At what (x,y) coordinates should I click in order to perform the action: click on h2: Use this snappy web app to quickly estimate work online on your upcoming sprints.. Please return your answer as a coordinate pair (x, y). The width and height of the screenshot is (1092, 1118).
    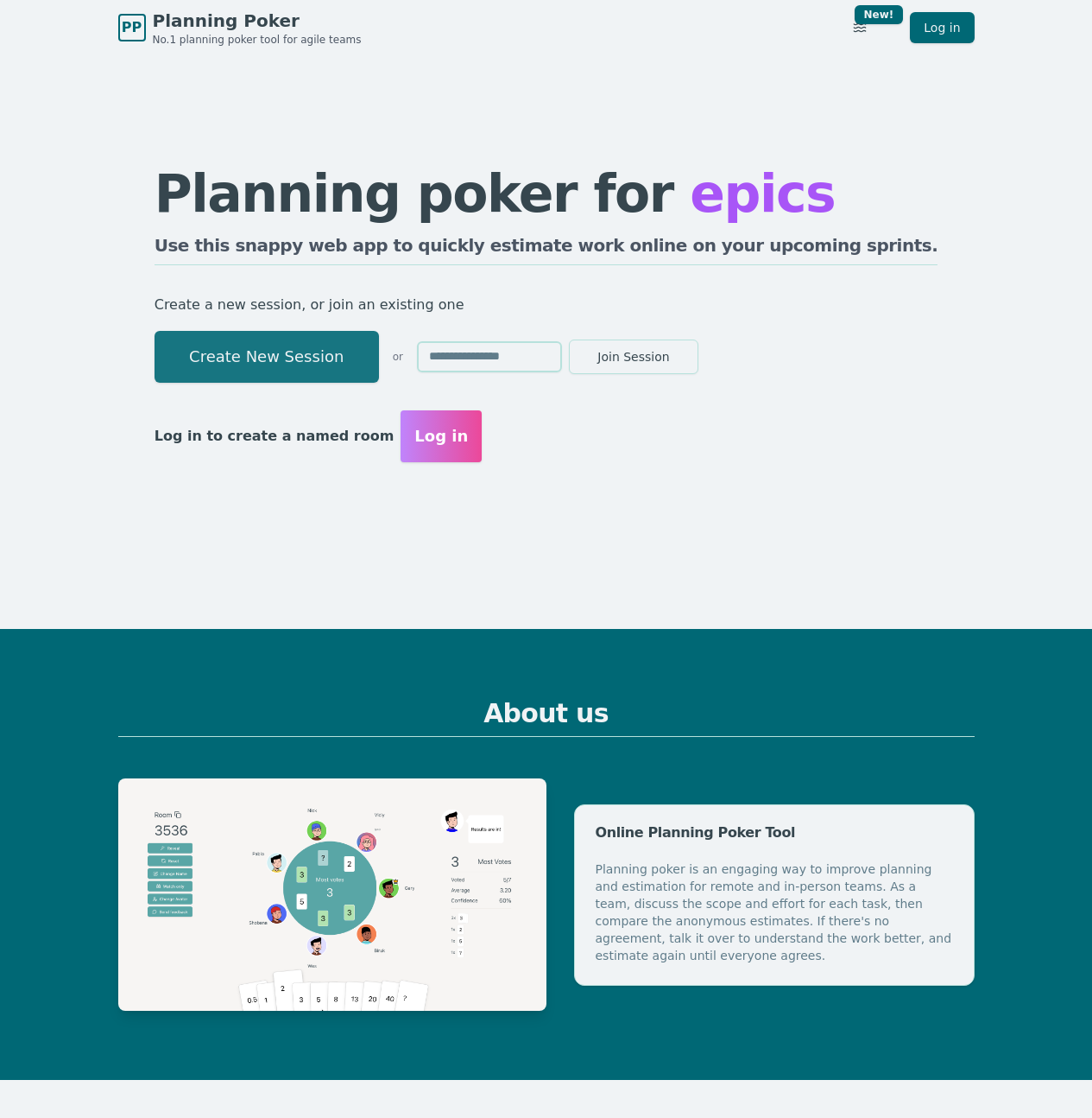
    Looking at the image, I should click on (547, 249).